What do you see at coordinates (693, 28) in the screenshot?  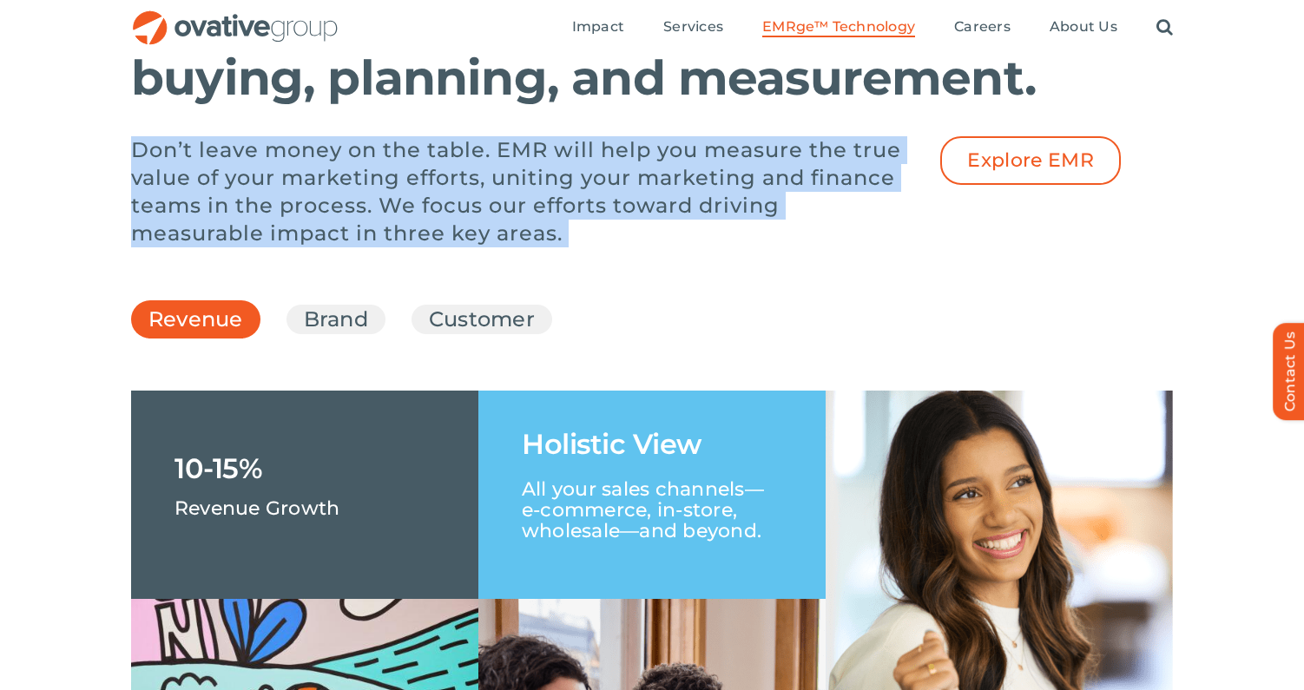 I see `a: Services` at bounding box center [693, 28].